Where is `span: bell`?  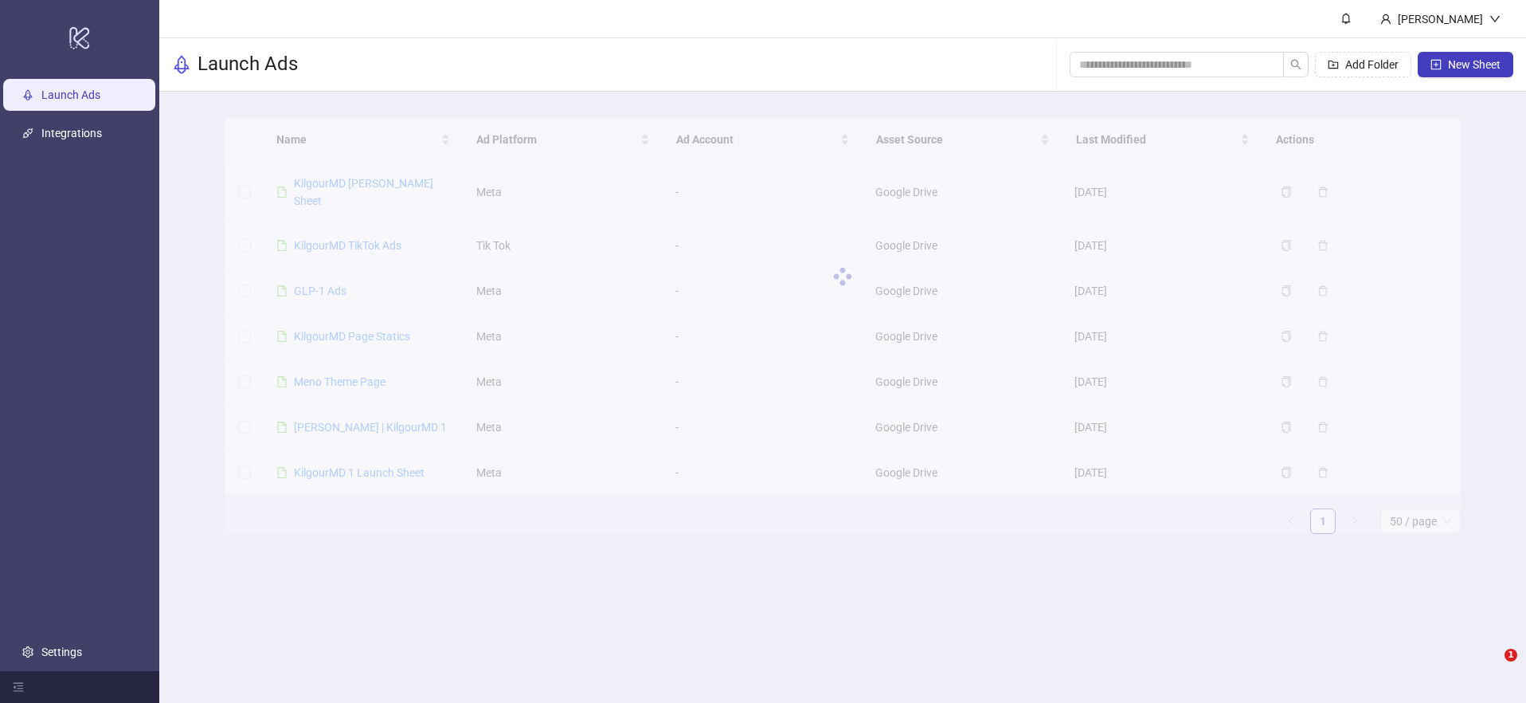 span: bell is located at coordinates (1346, 18).